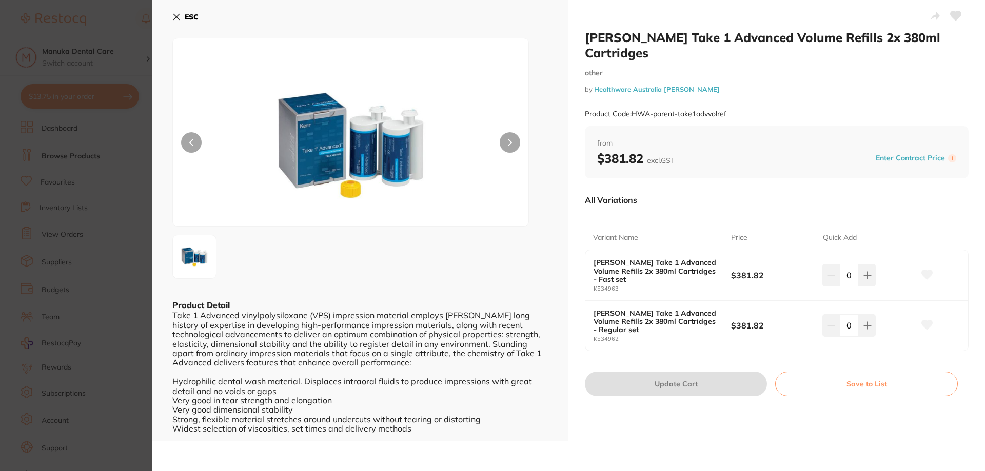 The image size is (985, 471). What do you see at coordinates (191, 17) in the screenshot?
I see `b: ESC` at bounding box center [191, 17].